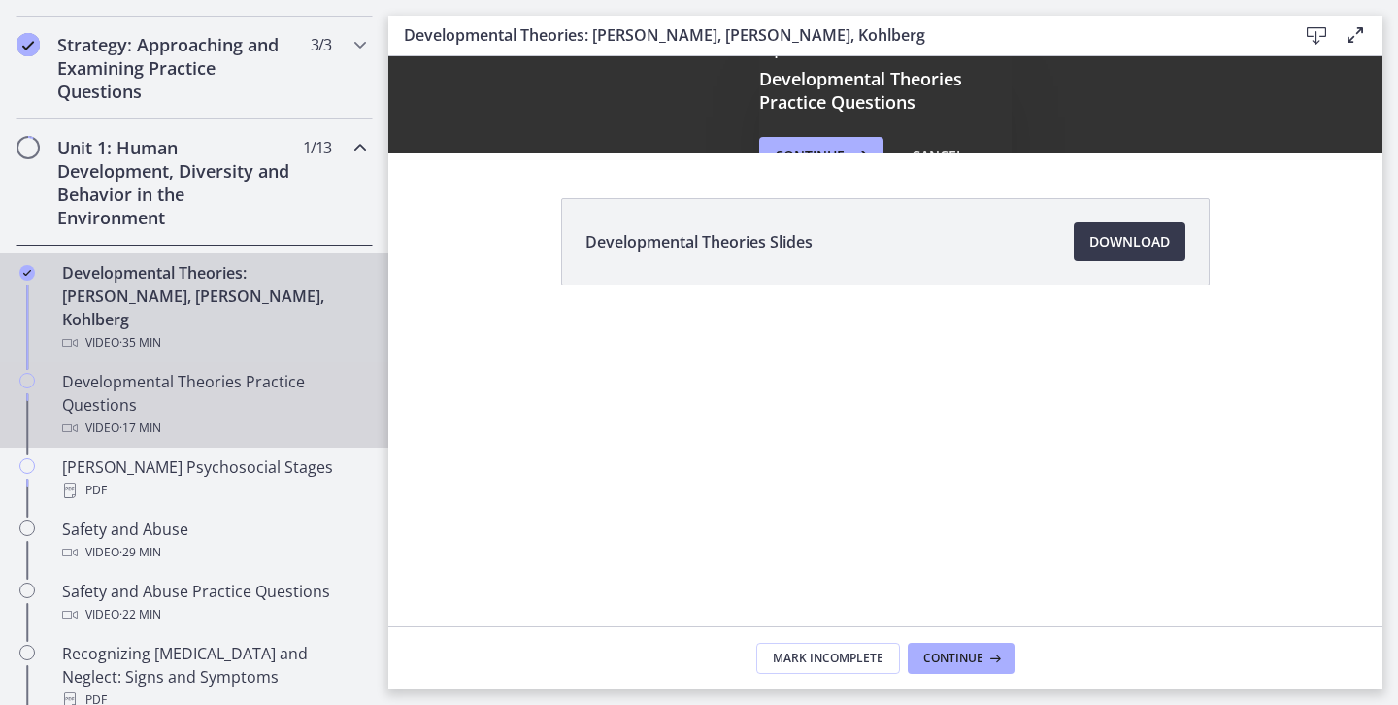  I want to click on div: Safety and Abuse Practice Questions, so click(214, 603).